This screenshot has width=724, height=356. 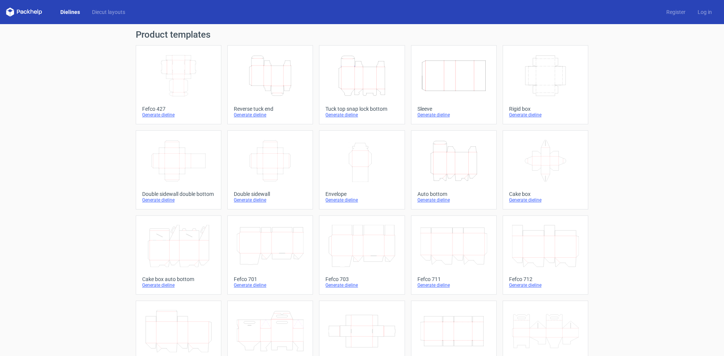 What do you see at coordinates (545, 255) in the screenshot?
I see `a: Fefco 712Generate dieline` at bounding box center [545, 255].